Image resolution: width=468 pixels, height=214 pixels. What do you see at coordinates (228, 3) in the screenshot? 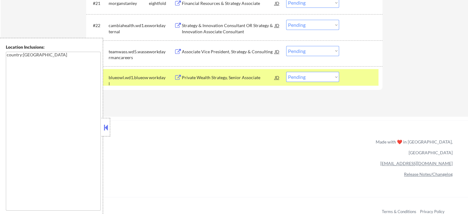
I see `div: Financial Resources & Strategy Associate` at bounding box center [228, 3].